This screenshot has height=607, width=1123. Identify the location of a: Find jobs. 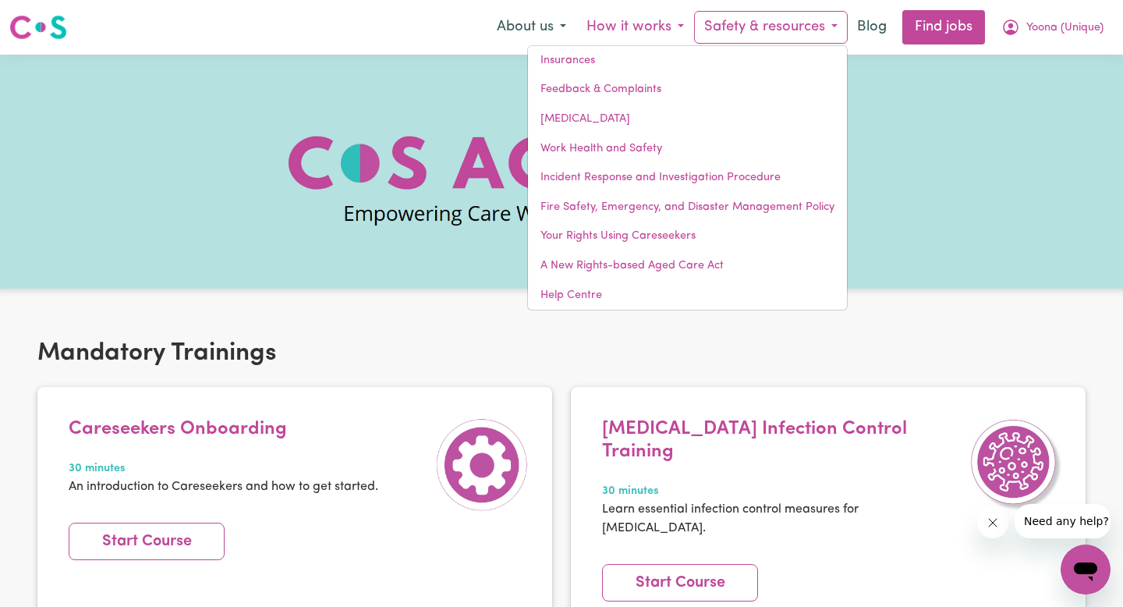
(944, 27).